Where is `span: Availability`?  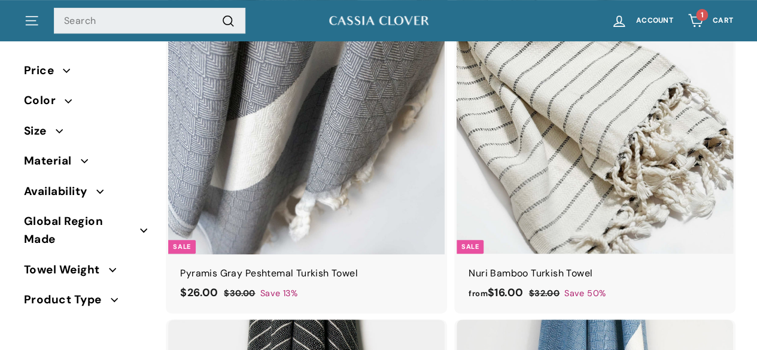 span: Availability is located at coordinates (60, 191).